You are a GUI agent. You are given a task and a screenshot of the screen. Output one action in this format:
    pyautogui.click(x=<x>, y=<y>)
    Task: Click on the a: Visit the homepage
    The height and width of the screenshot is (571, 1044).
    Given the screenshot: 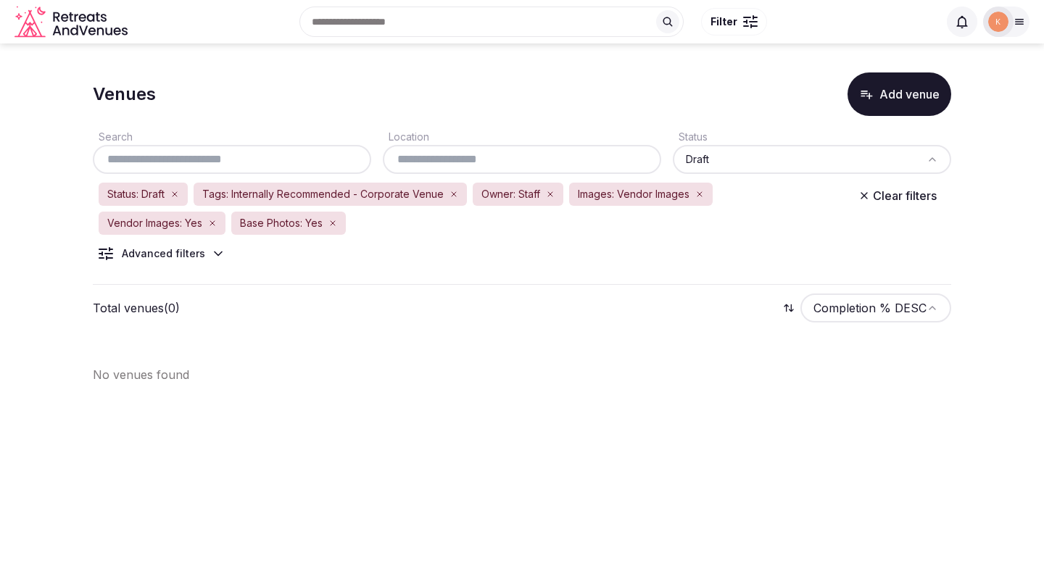 What is the action you would take?
    pyautogui.click(x=73, y=22)
    